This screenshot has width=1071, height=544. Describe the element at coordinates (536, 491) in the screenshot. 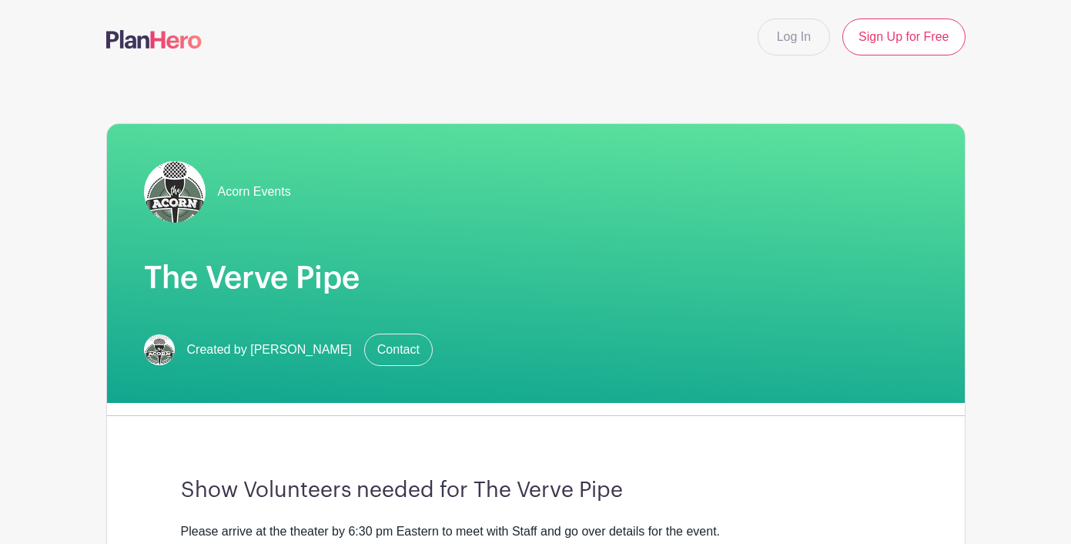

I see `h3: Show Volunteers needed for The Verve Pipe` at that location.